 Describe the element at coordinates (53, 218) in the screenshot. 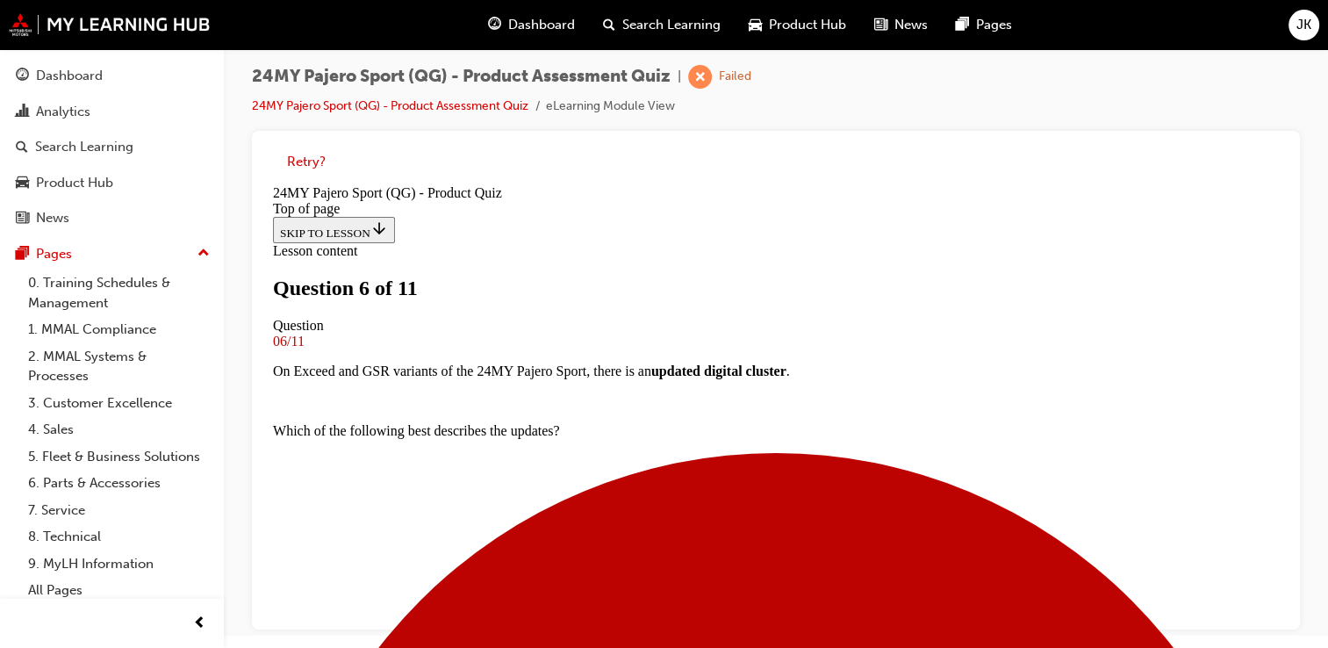

I see `div: News` at that location.